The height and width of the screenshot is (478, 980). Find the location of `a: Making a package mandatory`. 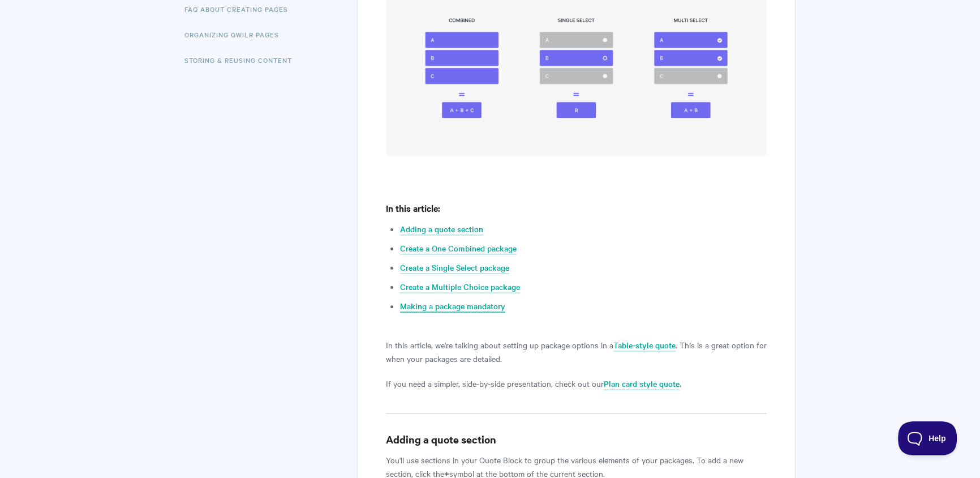

a: Making a package mandatory is located at coordinates (453, 306).